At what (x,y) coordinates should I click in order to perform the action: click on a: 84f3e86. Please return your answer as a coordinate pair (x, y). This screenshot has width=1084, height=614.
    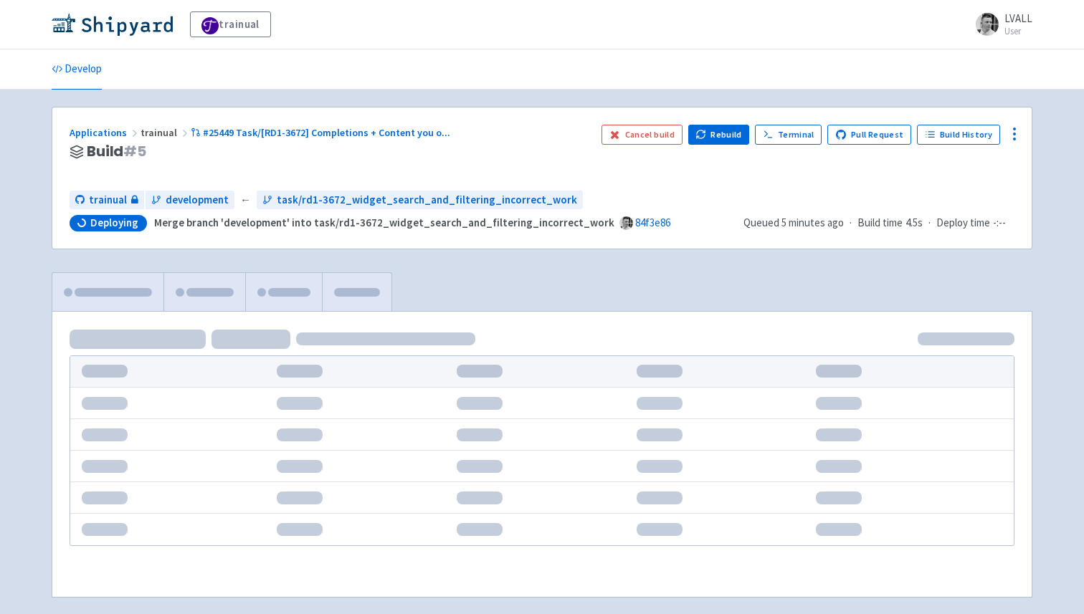
    Looking at the image, I should click on (652, 222).